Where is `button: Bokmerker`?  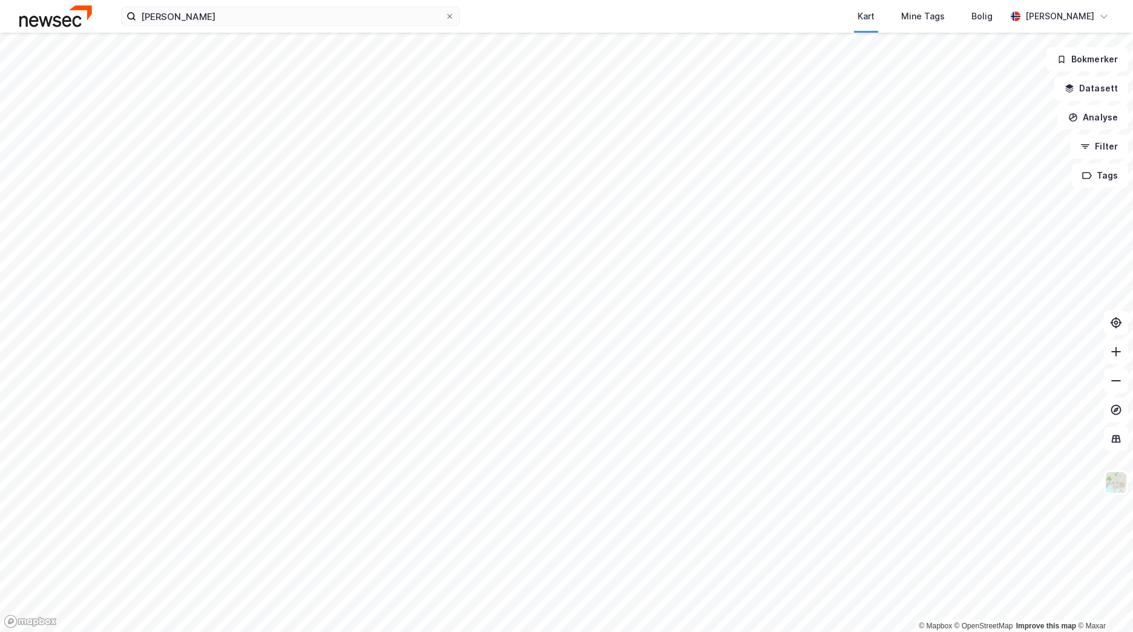 button: Bokmerker is located at coordinates (1087, 59).